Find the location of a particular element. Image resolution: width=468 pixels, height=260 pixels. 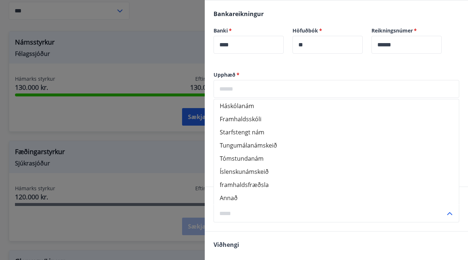

li: Háskólanám is located at coordinates (336, 106).